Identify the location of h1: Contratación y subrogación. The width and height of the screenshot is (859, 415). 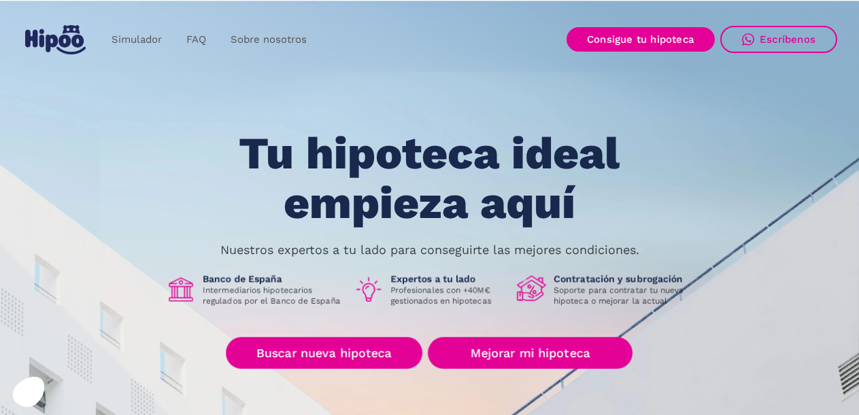
(623, 279).